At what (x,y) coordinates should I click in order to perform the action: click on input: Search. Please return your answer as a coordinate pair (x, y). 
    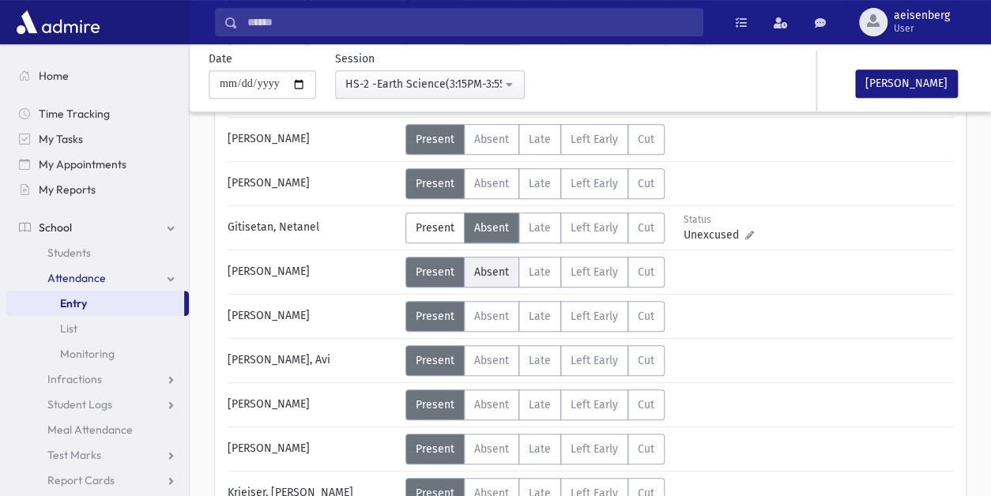
    Looking at the image, I should click on (470, 22).